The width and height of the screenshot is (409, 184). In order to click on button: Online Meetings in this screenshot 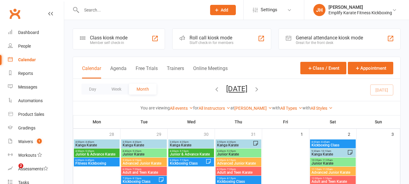, I will do `click(210, 72)`.